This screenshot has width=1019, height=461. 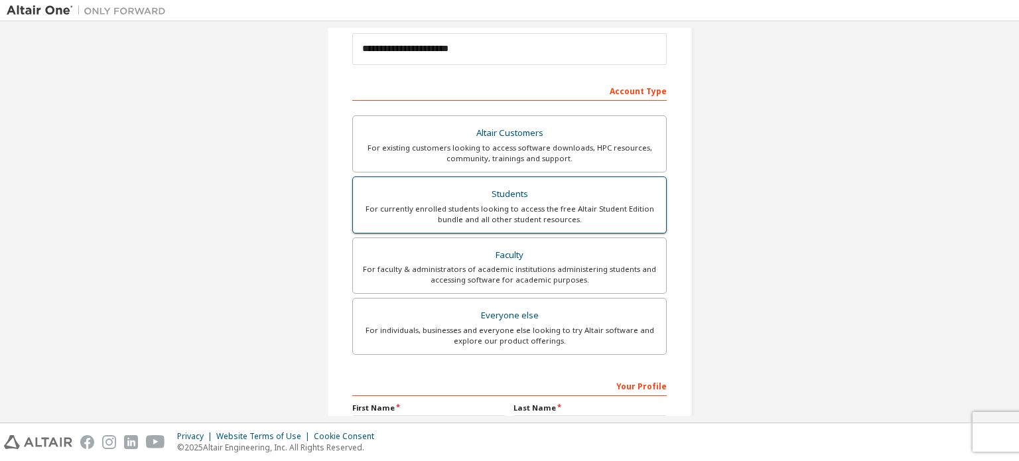 I want to click on div: Account Type, so click(x=509, y=90).